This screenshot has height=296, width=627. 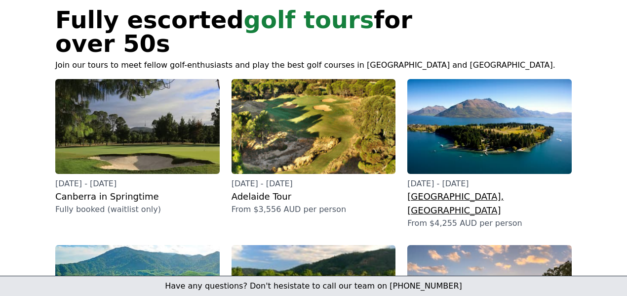 What do you see at coordinates (137, 196) in the screenshot?
I see `h2: Canberra in Springtime` at bounding box center [137, 196].